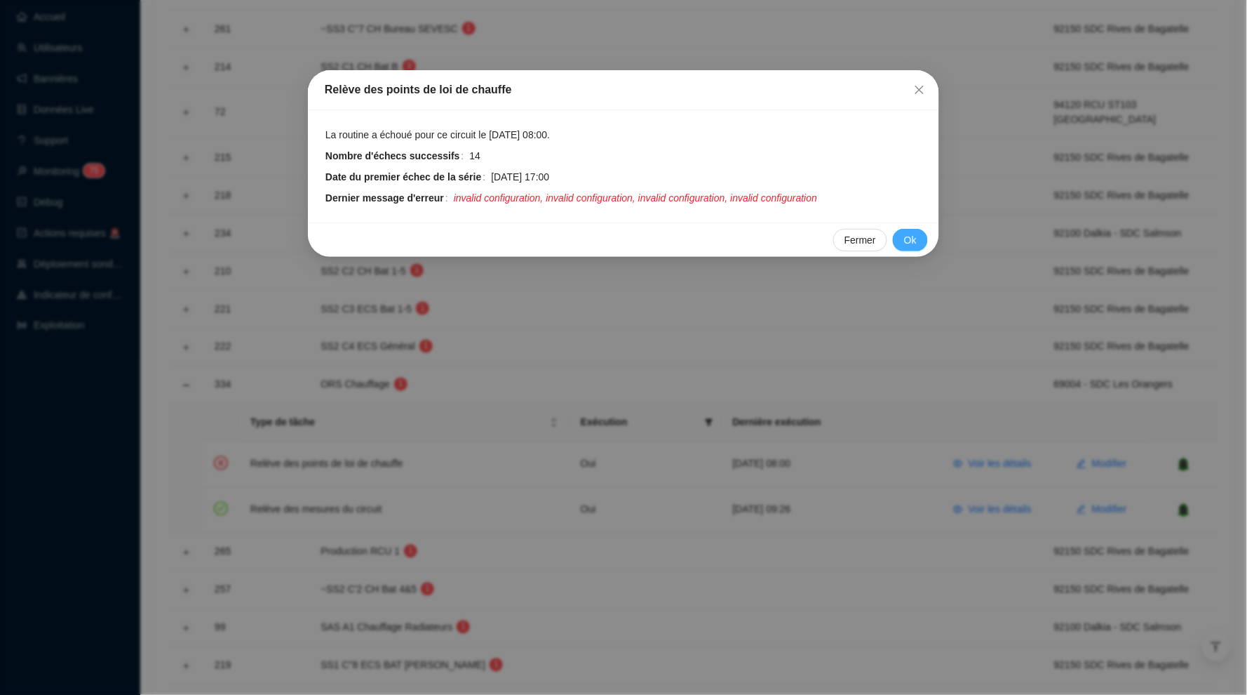 The height and width of the screenshot is (695, 1247). I want to click on span: close, so click(920, 90).